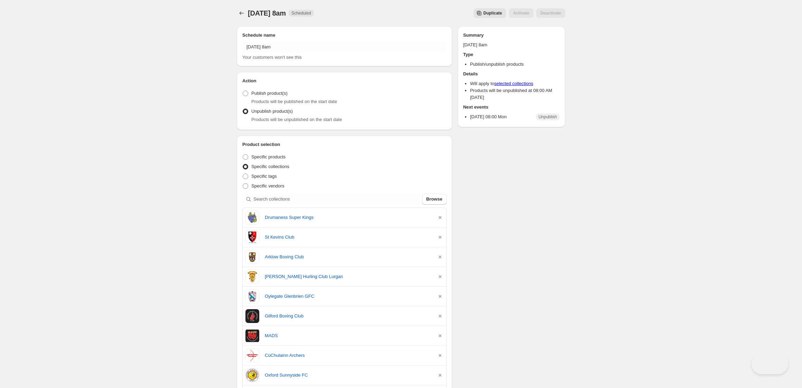  I want to click on li: Publish/unpublish products, so click(514, 64).